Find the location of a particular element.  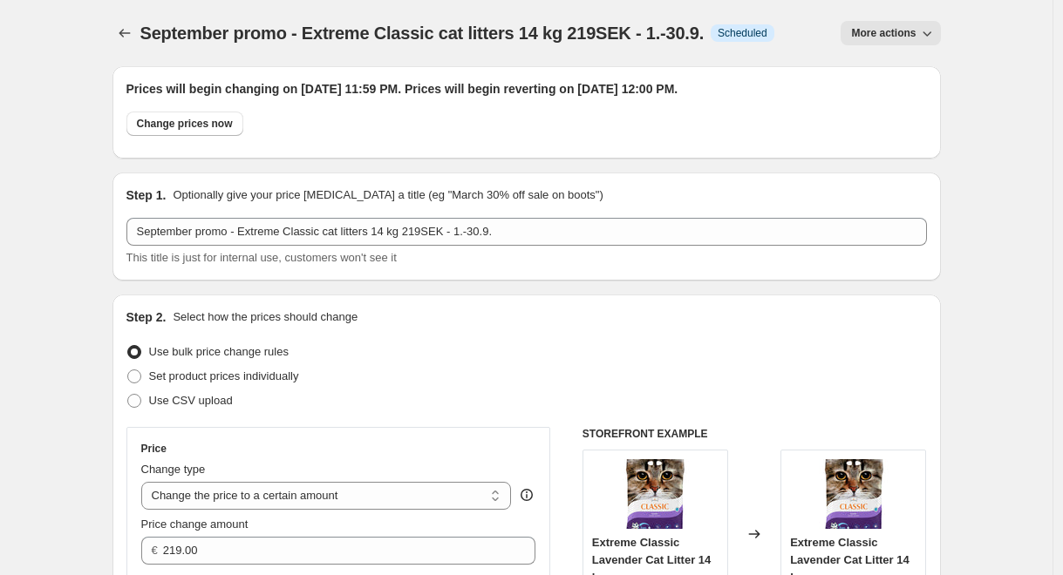

span: More actions is located at coordinates (883, 33).